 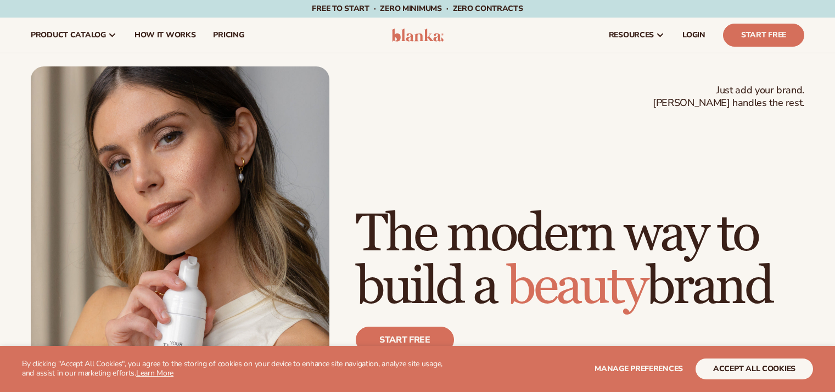 I want to click on a: logo, so click(x=417, y=35).